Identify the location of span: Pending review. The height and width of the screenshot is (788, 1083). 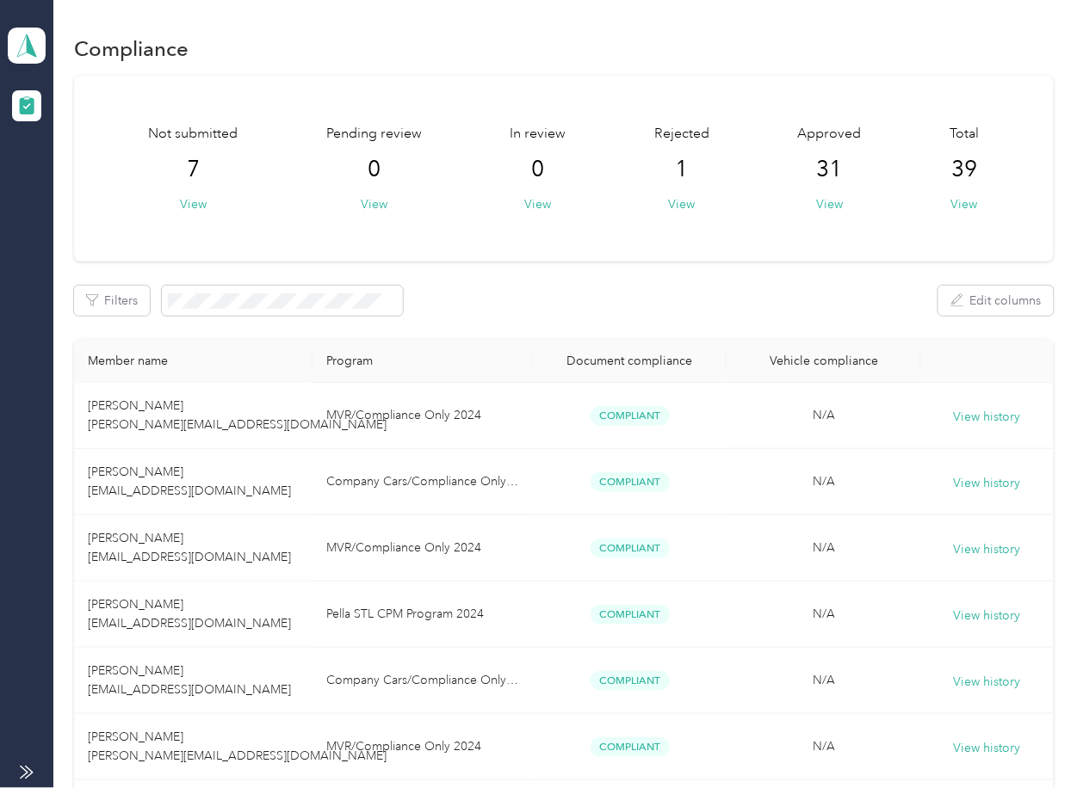
(374, 134).